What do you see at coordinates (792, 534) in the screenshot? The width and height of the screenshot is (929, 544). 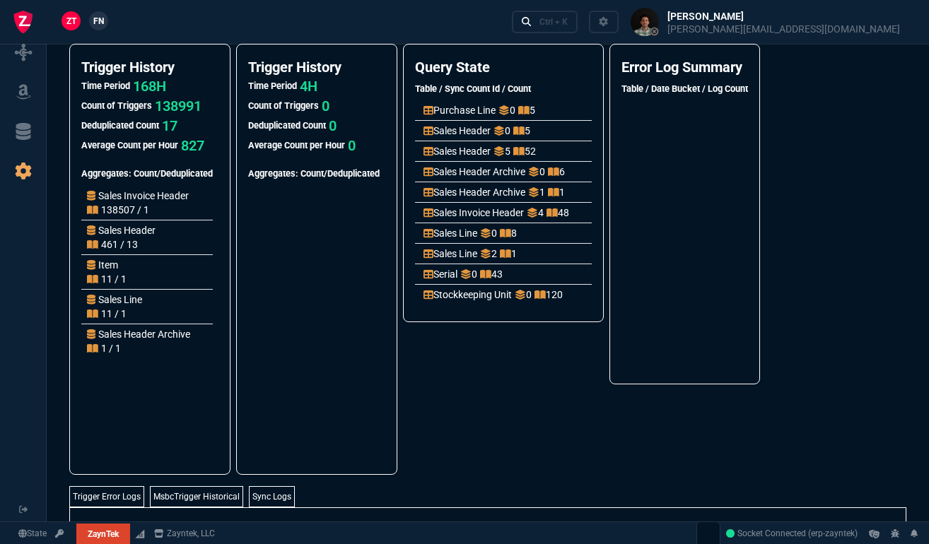 I see `span: Socket Connected (erp-zayntek)` at bounding box center [792, 534].